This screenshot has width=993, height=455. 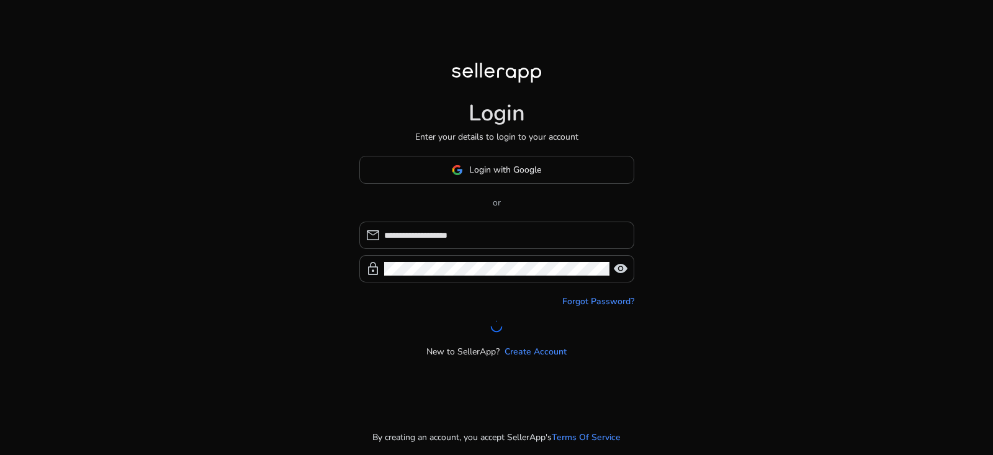 I want to click on img: google-logo.svg, so click(x=457, y=170).